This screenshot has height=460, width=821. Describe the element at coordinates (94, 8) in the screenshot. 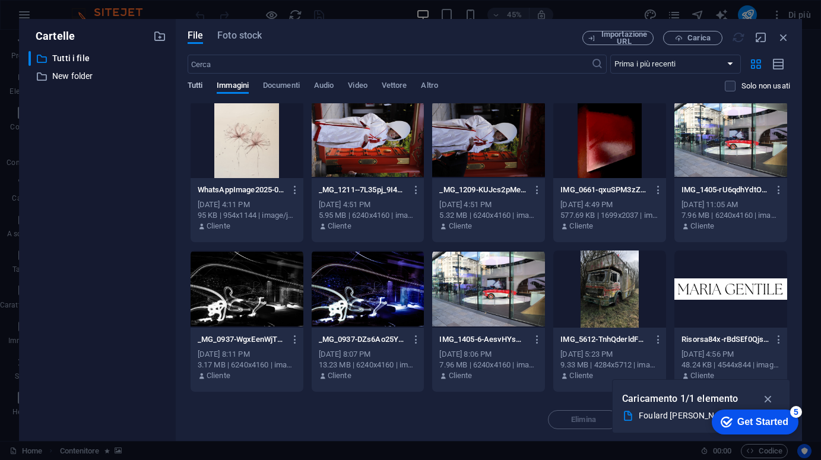

I see `div: 5` at that location.